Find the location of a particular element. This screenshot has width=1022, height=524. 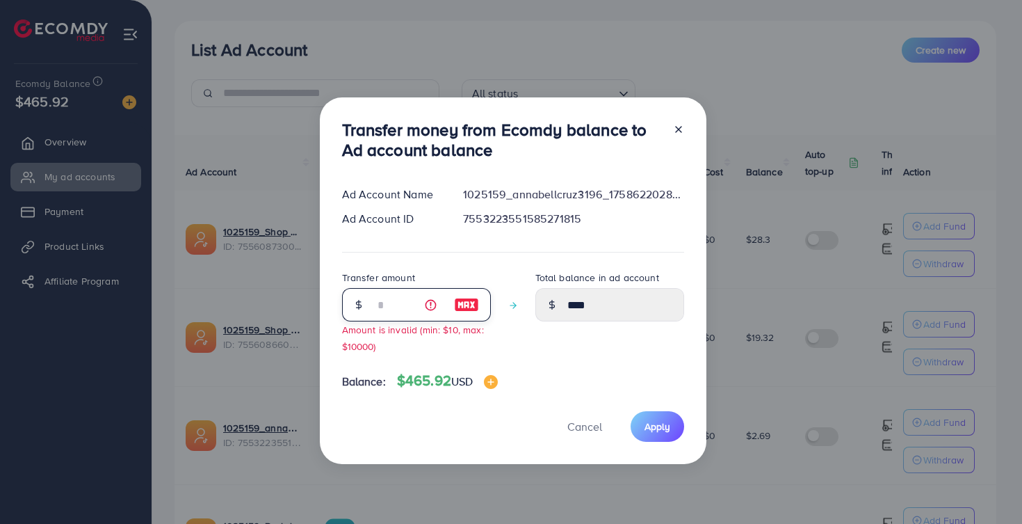

span: Cancel is located at coordinates (585, 426).